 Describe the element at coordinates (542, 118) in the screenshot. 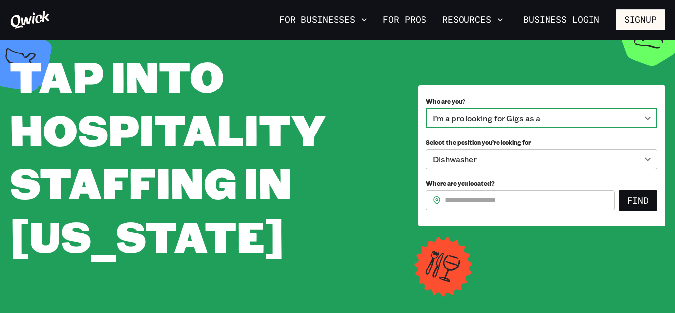

I see `div: I’m a pro looking for Gigs as a` at that location.